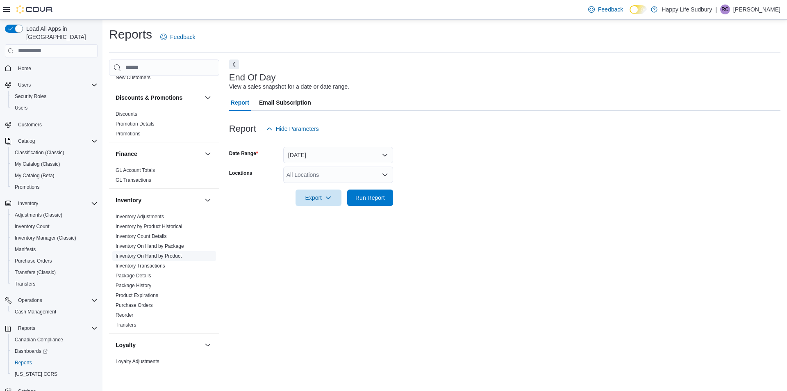  Describe the element at coordinates (55, 152) in the screenshot. I see `button: Classification (Classic)` at that location.